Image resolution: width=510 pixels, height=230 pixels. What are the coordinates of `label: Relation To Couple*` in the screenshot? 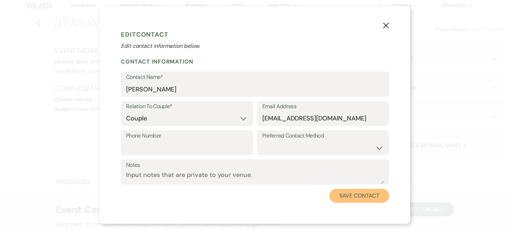 It's located at (187, 107).